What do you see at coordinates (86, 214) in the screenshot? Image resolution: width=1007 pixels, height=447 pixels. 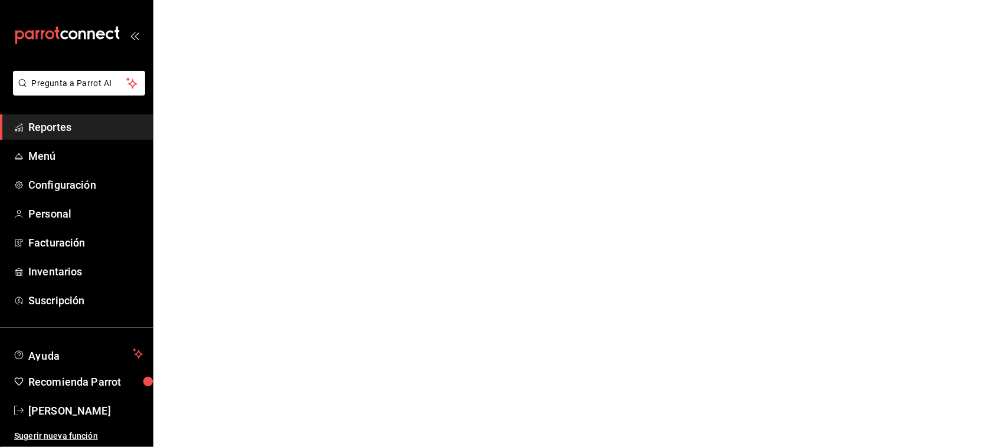 I see `span: Personal` at bounding box center [86, 214].